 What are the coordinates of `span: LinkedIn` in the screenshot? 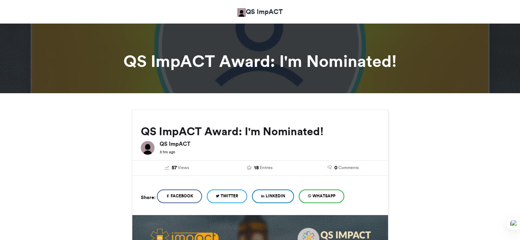 It's located at (275, 196).